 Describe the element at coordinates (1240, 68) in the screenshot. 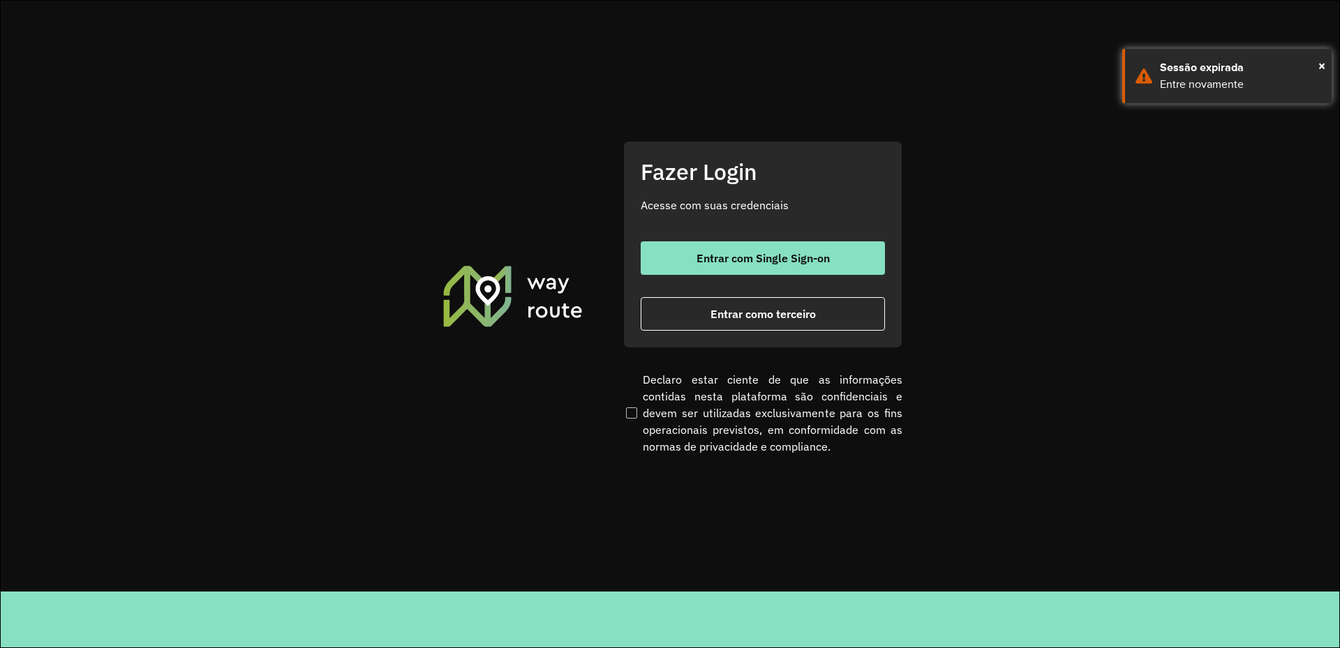

I see `div: Sessão expirada` at that location.